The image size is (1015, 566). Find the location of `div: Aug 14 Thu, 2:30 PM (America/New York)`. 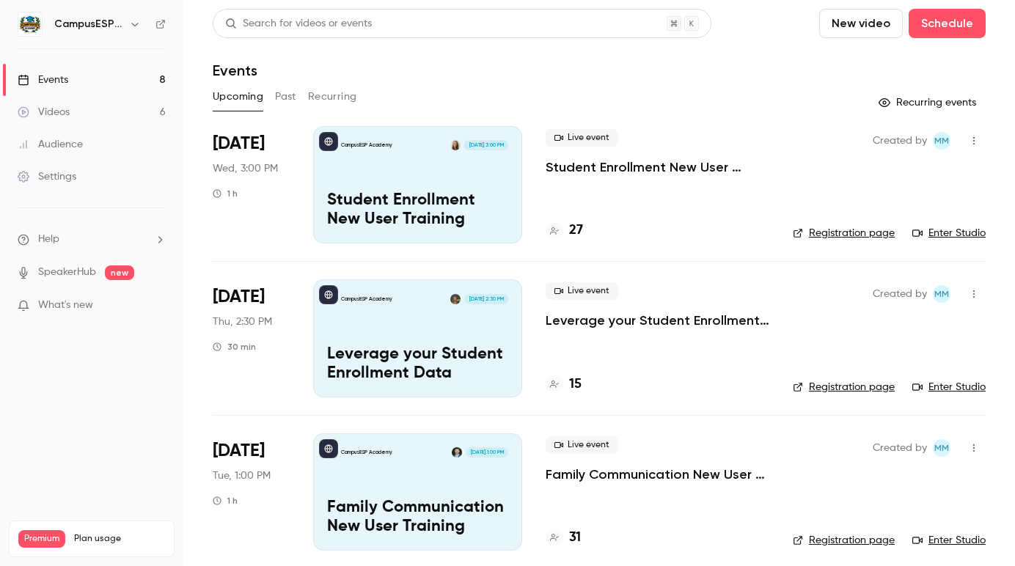

div: Aug 14 Thu, 2:30 PM (America/New York) is located at coordinates (251, 338).